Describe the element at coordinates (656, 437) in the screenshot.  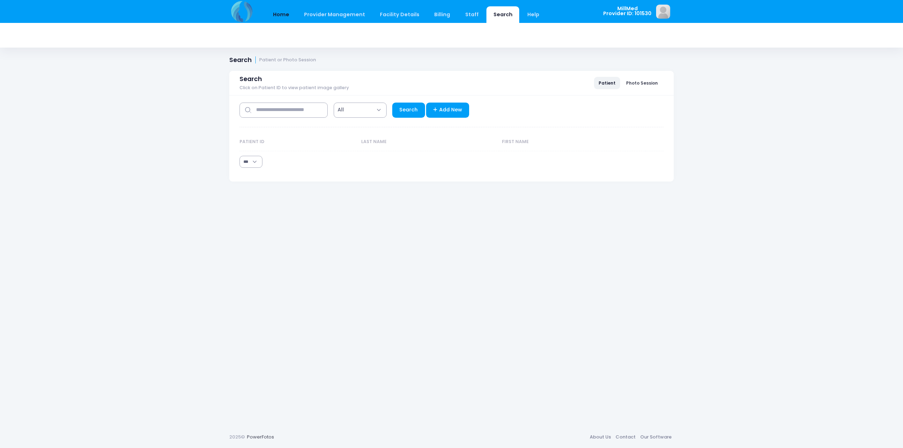
I see `a: Our Software` at that location.